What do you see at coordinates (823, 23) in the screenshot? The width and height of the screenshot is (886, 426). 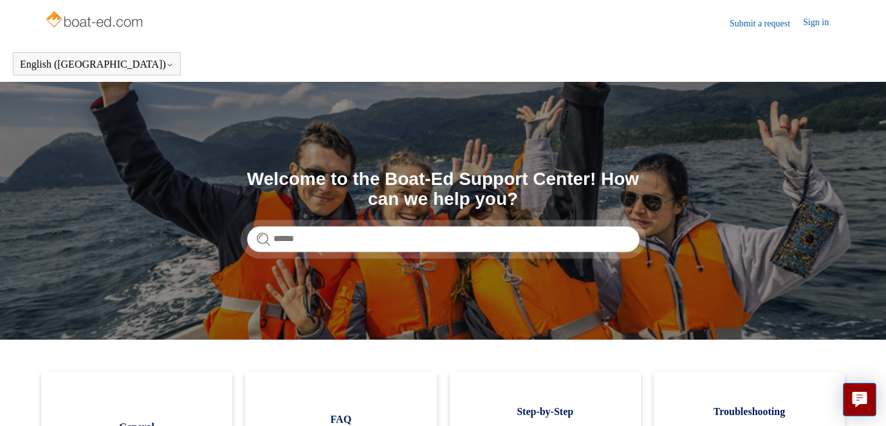 I see `a: Sign in` at bounding box center [823, 23].